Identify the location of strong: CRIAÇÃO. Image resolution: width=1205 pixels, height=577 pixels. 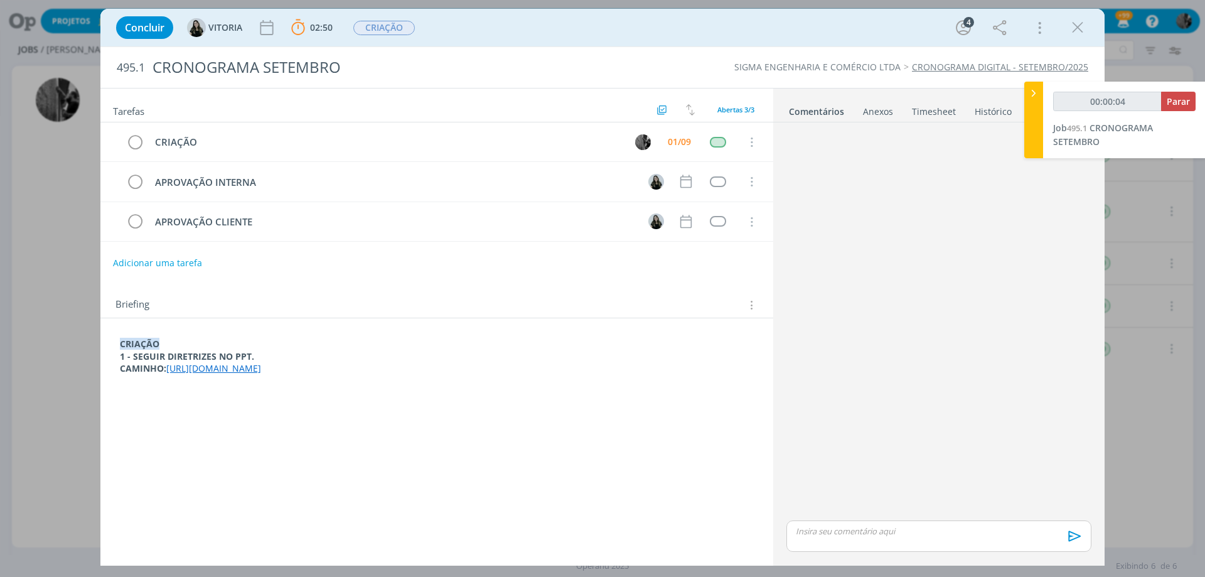
(139, 343).